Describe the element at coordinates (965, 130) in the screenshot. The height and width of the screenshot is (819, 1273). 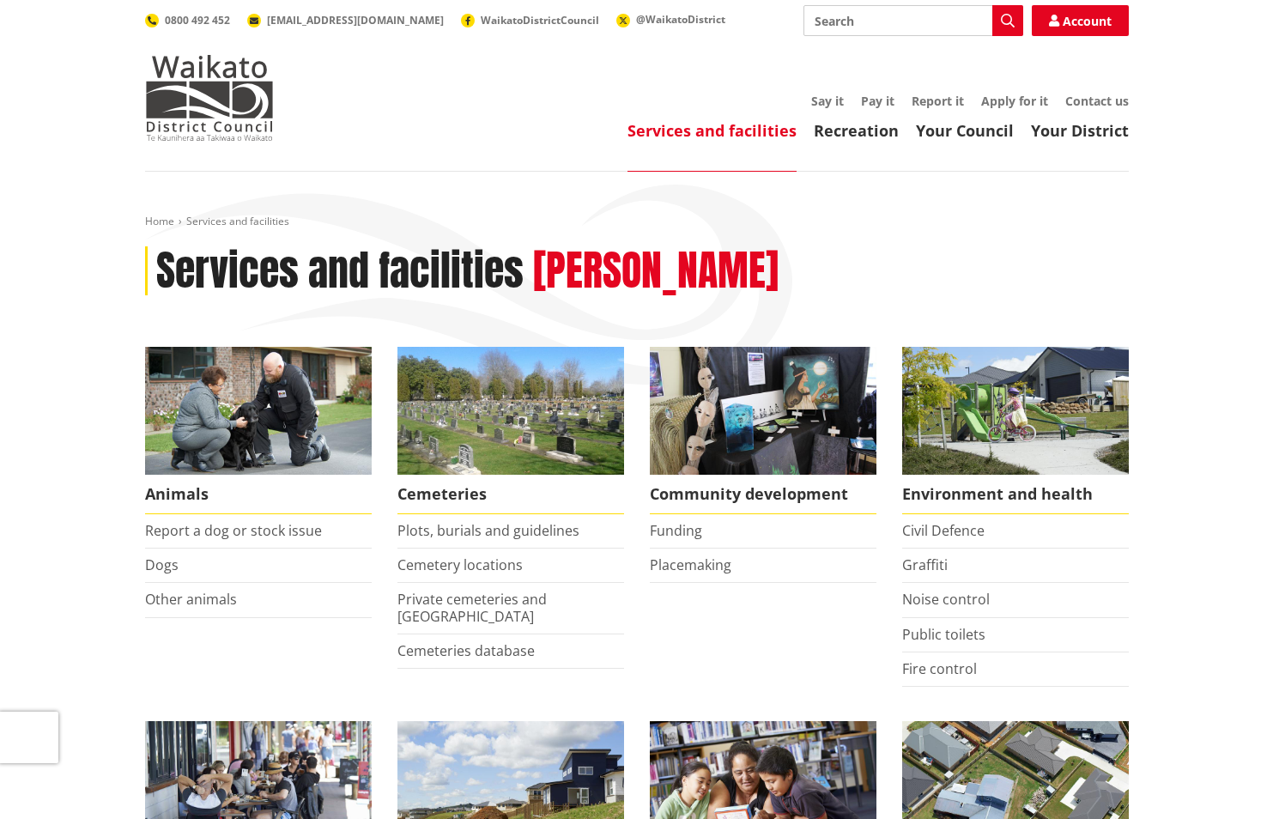
I see `a: Your Council` at that location.